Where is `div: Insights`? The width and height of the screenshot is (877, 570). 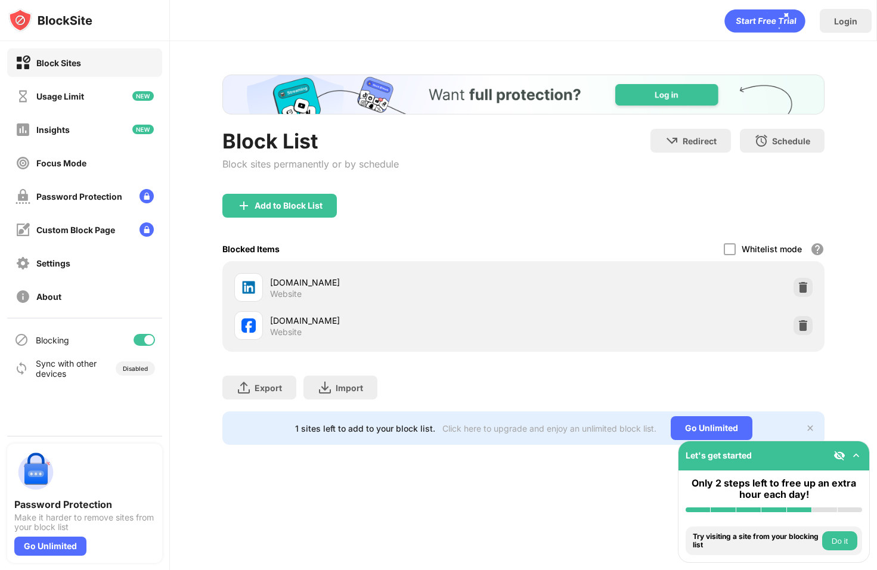 div: Insights is located at coordinates (53, 129).